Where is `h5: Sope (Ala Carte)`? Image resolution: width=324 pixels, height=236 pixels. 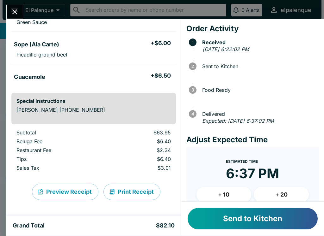 h5: Sope (Ala Carte) is located at coordinates (36, 45).